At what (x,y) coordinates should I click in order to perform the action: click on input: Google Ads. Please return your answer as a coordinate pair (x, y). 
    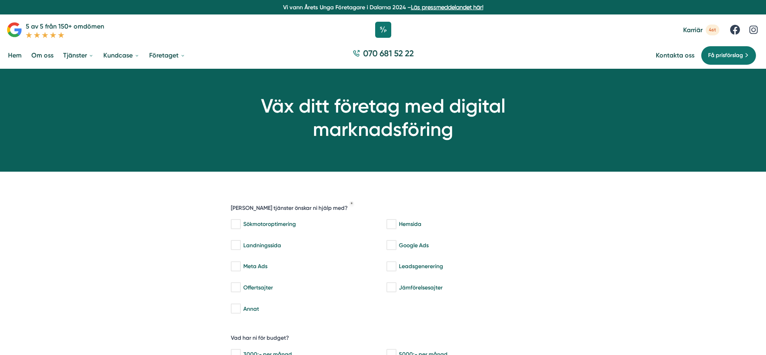
    Looking at the image, I should click on (391, 245).